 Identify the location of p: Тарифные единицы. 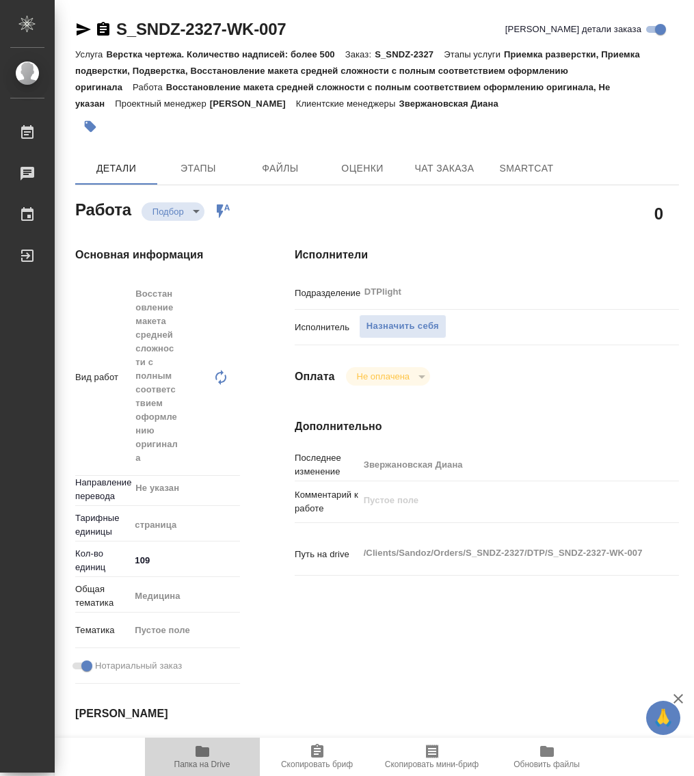
(103, 525).